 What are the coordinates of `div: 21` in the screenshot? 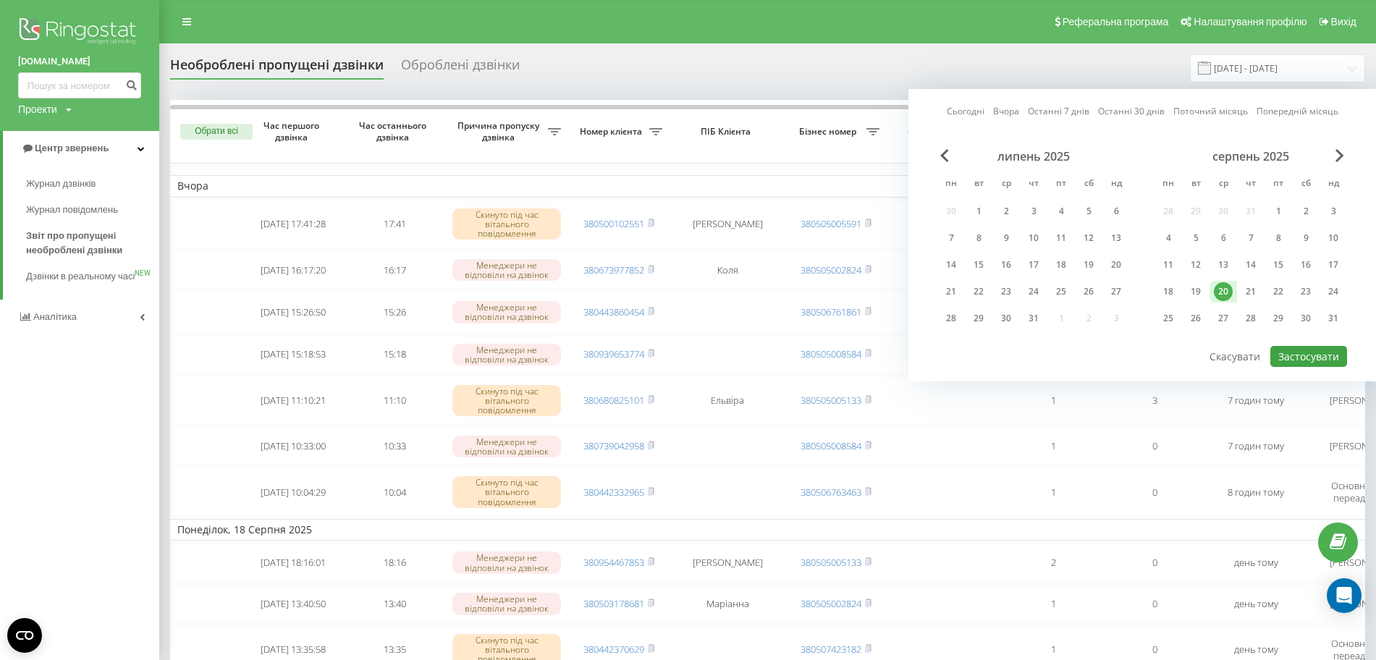 It's located at (951, 292).